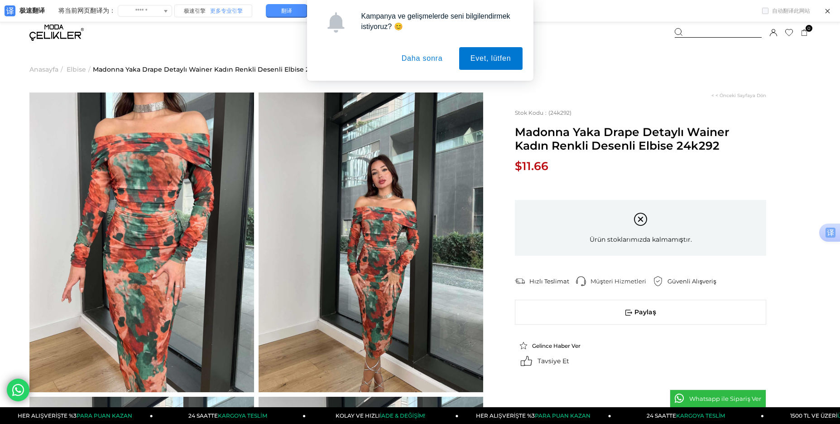  I want to click on span: İADE & DEĞİŞİM!, so click(403, 415).